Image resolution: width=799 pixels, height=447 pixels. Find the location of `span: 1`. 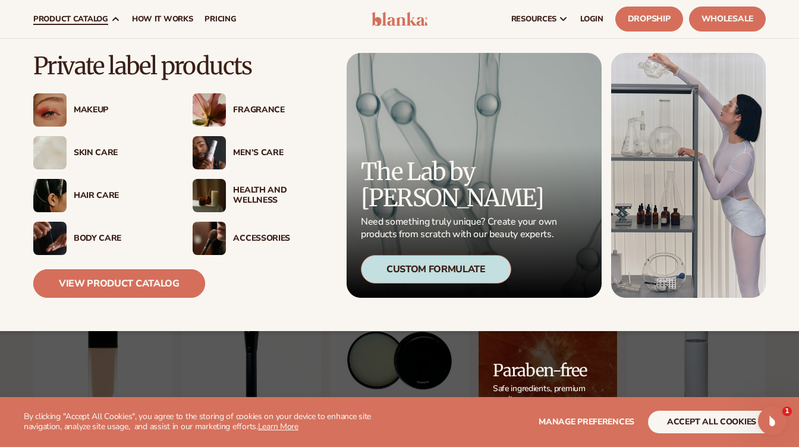

span: 1 is located at coordinates (788, 412).